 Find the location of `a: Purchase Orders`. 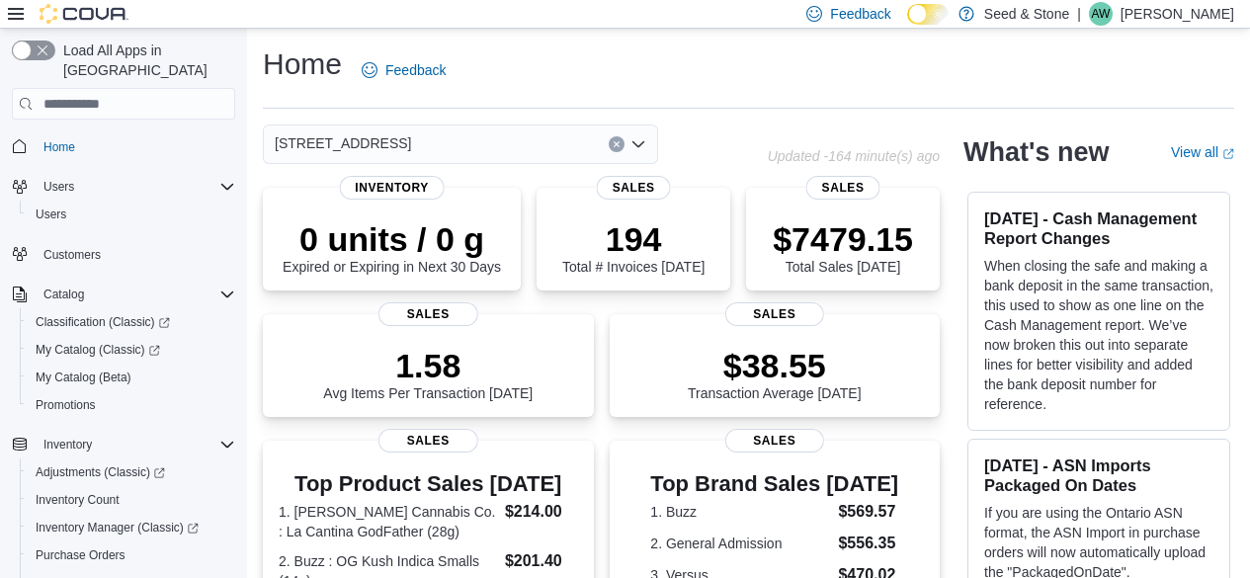

a: Purchase Orders is located at coordinates (80, 555).